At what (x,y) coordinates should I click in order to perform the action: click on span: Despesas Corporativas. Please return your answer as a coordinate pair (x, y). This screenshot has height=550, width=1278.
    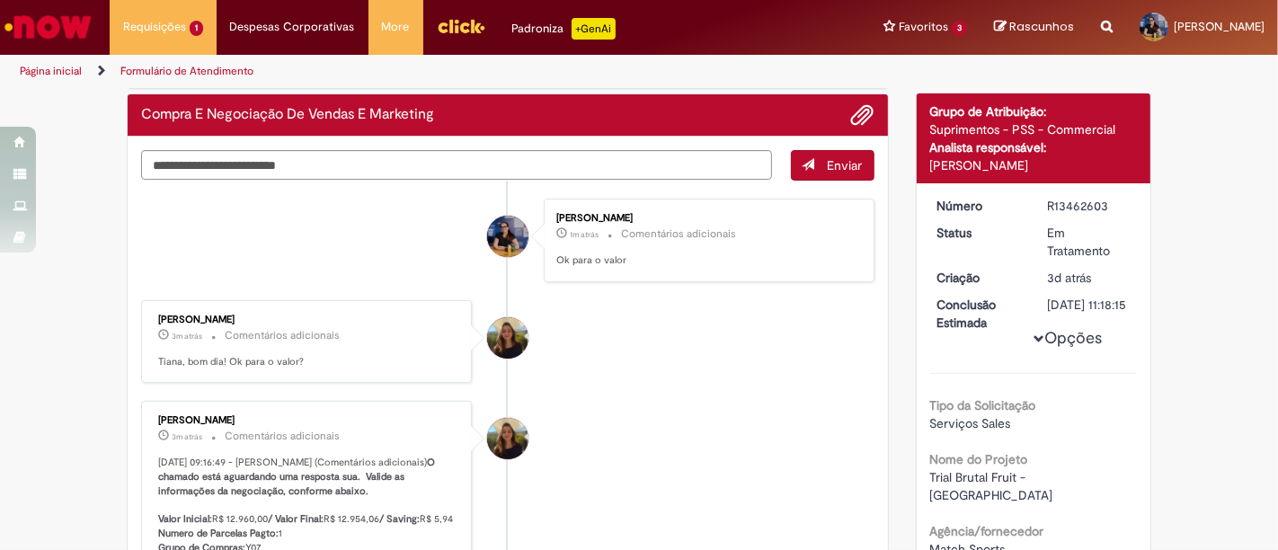
    Looking at the image, I should click on (292, 27).